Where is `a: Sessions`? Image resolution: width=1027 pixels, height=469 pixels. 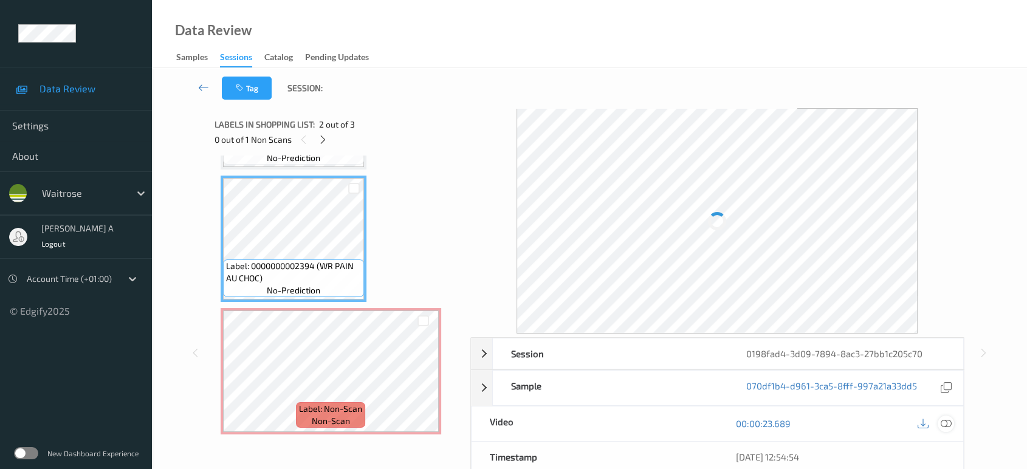
a: Sessions is located at coordinates (242, 58).